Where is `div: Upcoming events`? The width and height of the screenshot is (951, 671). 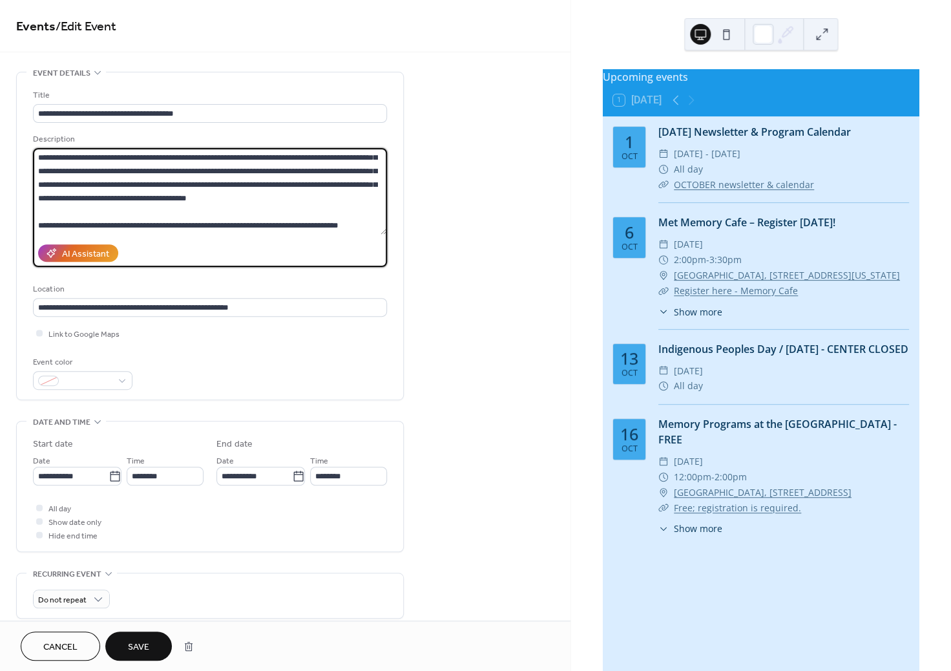 div: Upcoming events is located at coordinates (761, 77).